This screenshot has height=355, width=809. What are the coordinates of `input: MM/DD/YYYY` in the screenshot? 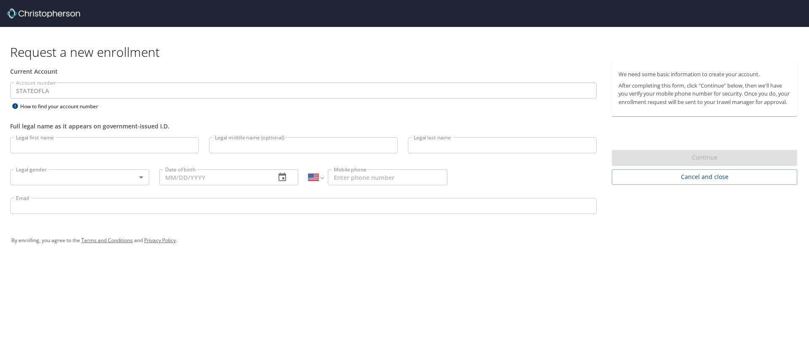 It's located at (214, 177).